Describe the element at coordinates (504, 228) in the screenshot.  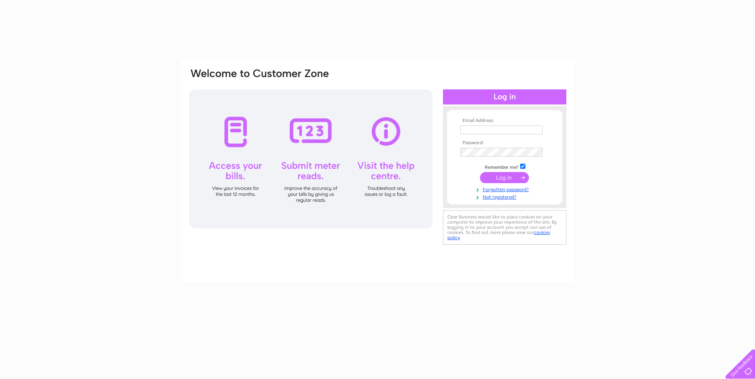
I see `div: Clear Business would like to place cookies on your computer to improve your experience of the sit...` at that location.